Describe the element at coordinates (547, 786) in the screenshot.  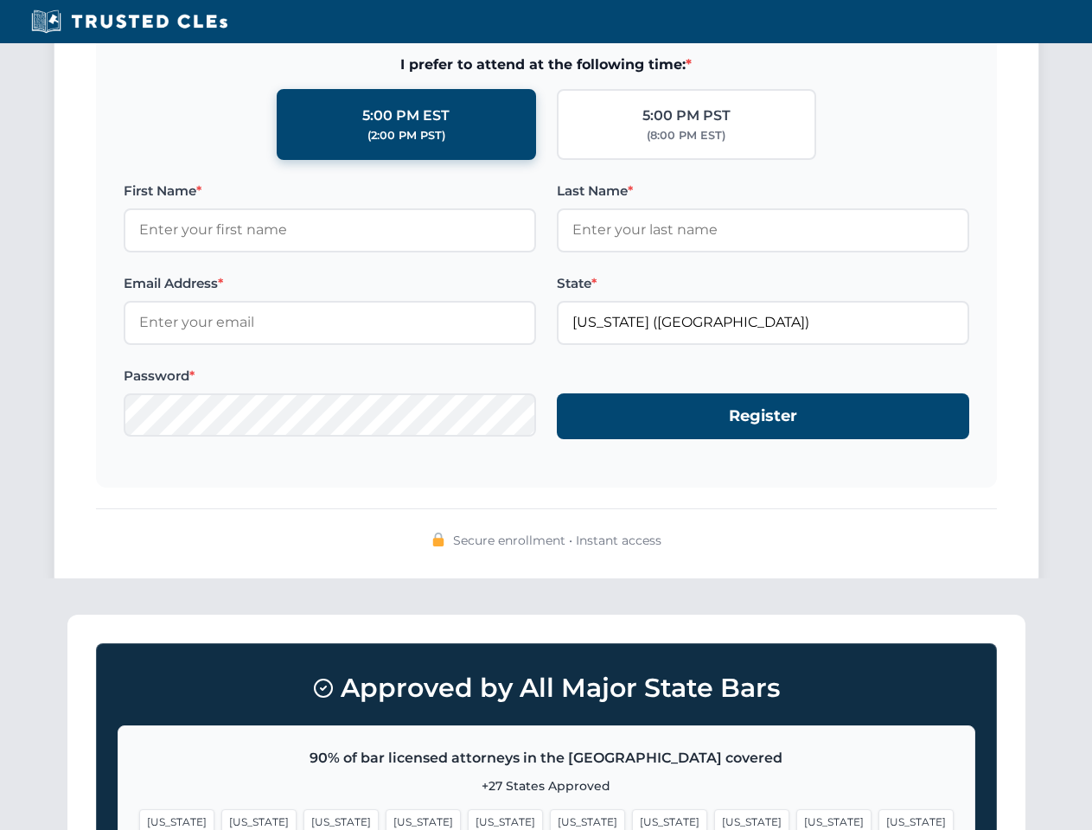
I see `p: +27 States Approved` at that location.